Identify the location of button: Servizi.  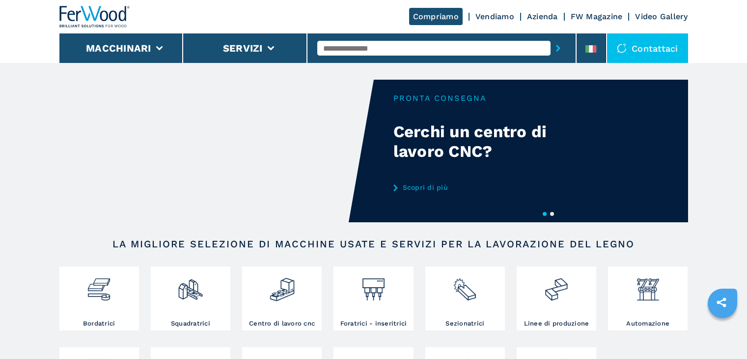
(243, 48).